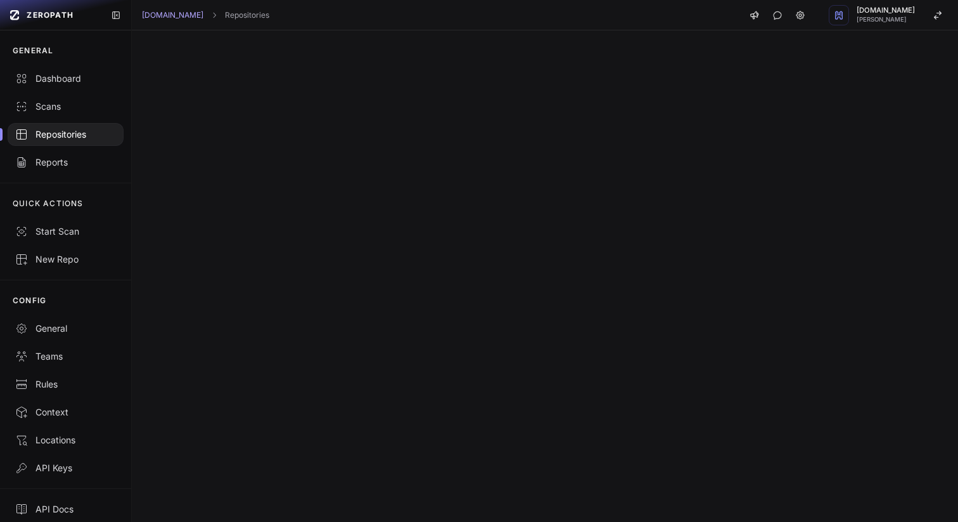 This screenshot has height=522, width=958. I want to click on span: ZEROPATH, so click(50, 15).